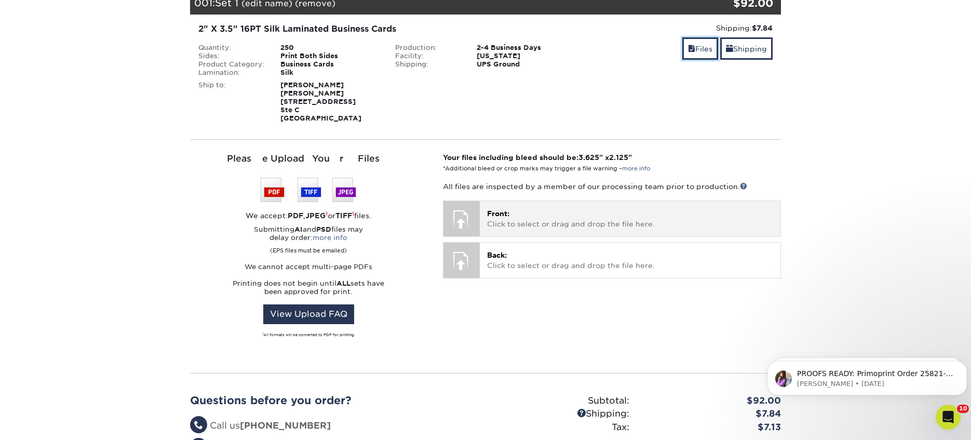 The width and height of the screenshot is (971, 440). What do you see at coordinates (428, 48) in the screenshot?
I see `div: Production:` at bounding box center [428, 48].